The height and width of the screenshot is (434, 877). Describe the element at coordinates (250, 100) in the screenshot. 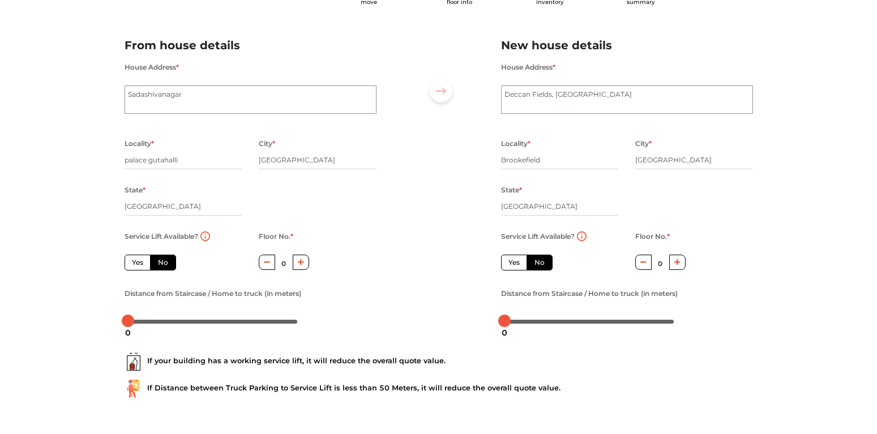

I see `textarea: Sadashivanagar` at that location.